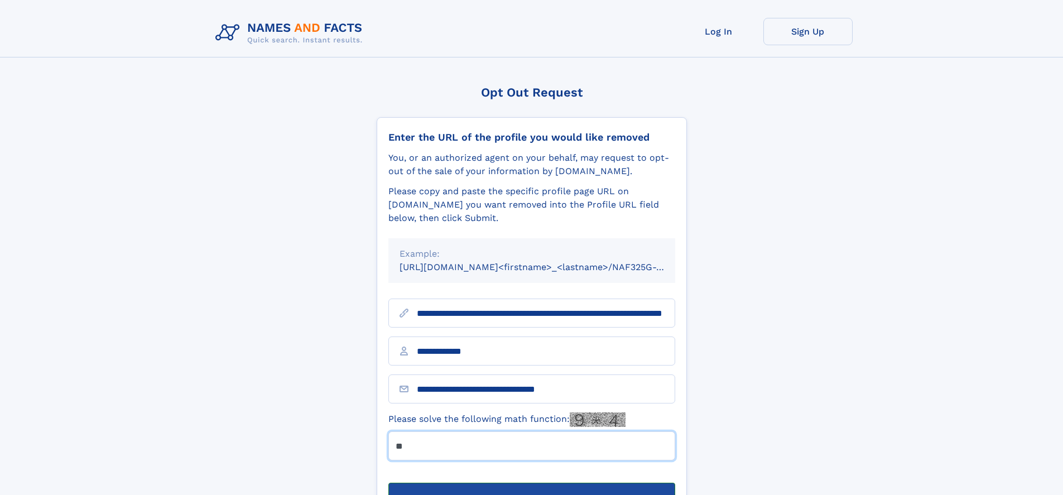 Image resolution: width=1063 pixels, height=495 pixels. What do you see at coordinates (532, 254) in the screenshot?
I see `div: Example:` at bounding box center [532, 254].